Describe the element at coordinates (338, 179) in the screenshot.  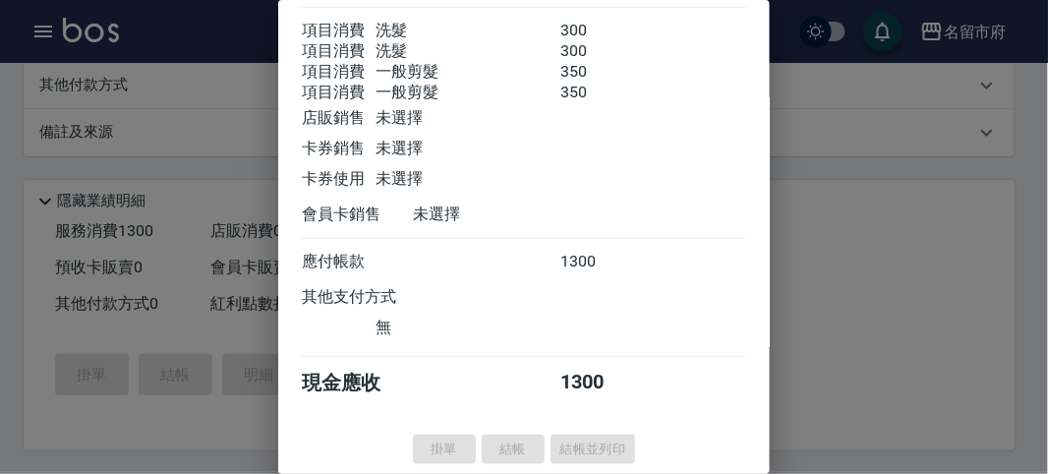
I see `div: 卡券使用` at that location.